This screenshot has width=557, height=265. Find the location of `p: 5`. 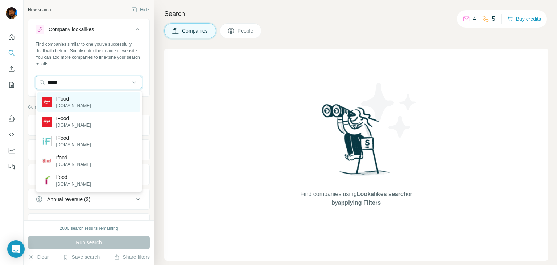

p: 5 is located at coordinates (493, 19).